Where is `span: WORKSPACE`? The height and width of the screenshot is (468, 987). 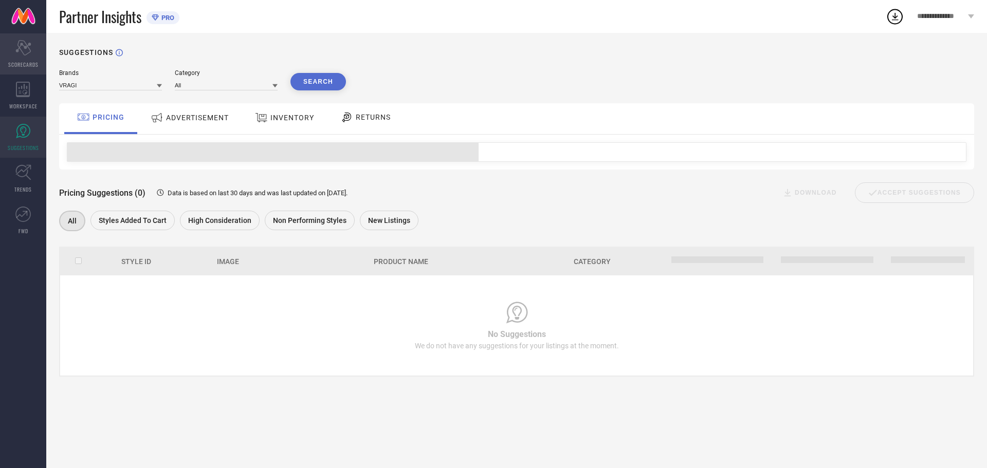
span: WORKSPACE is located at coordinates (23, 106).